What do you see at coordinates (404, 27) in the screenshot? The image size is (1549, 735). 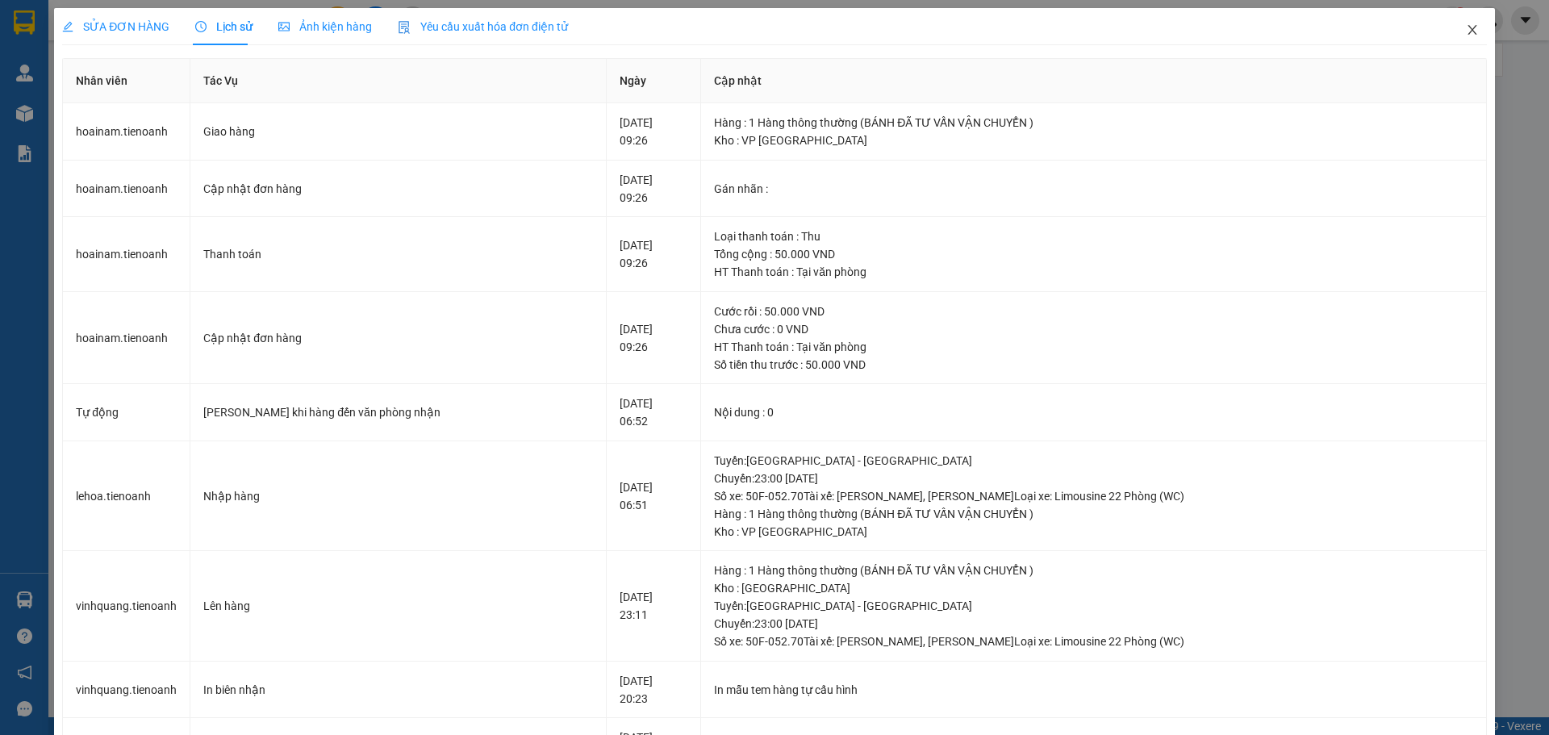 I see `img: icon` at bounding box center [404, 27].